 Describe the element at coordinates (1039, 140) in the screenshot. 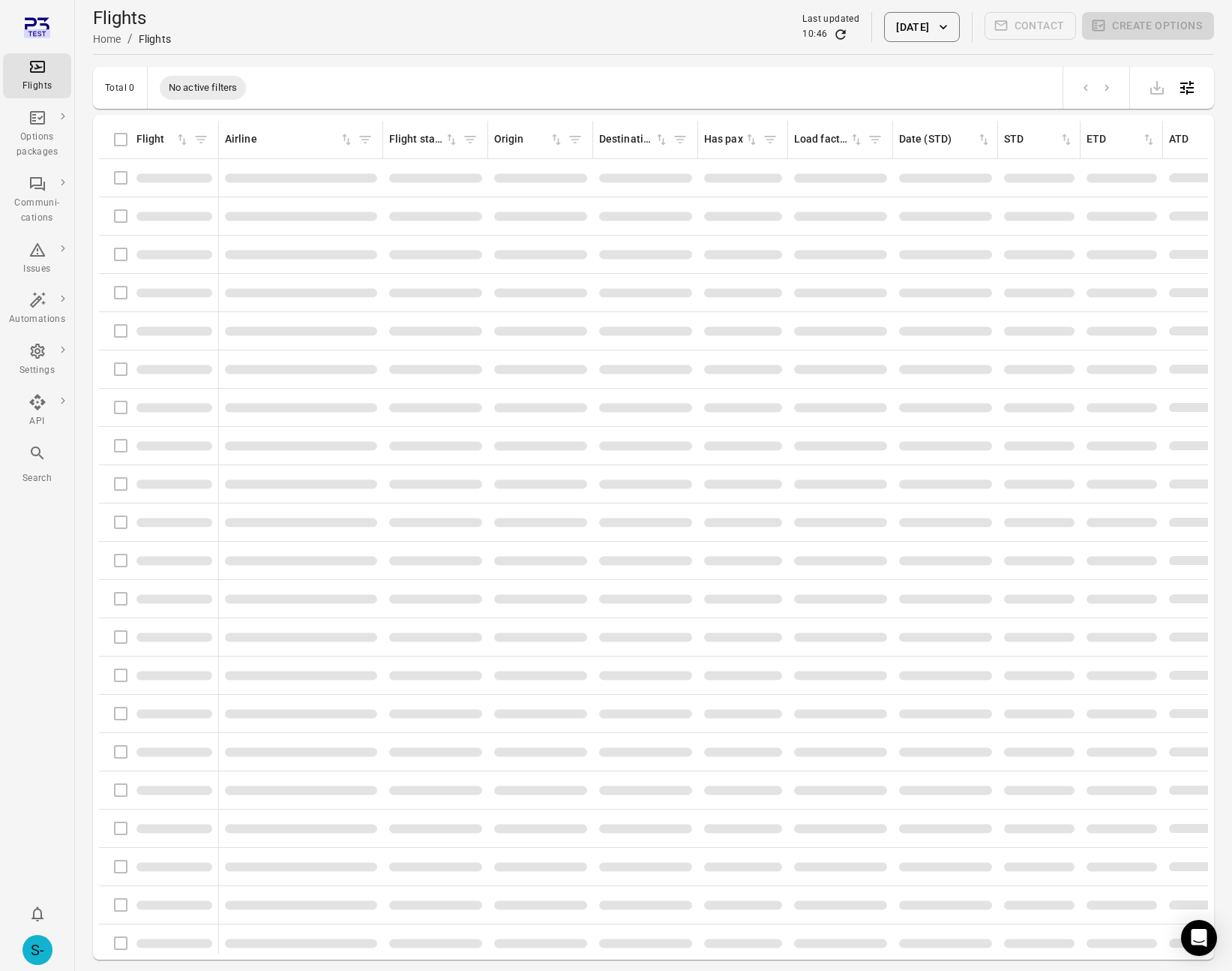

I see `div: Sort by STD in ascending order` at that location.